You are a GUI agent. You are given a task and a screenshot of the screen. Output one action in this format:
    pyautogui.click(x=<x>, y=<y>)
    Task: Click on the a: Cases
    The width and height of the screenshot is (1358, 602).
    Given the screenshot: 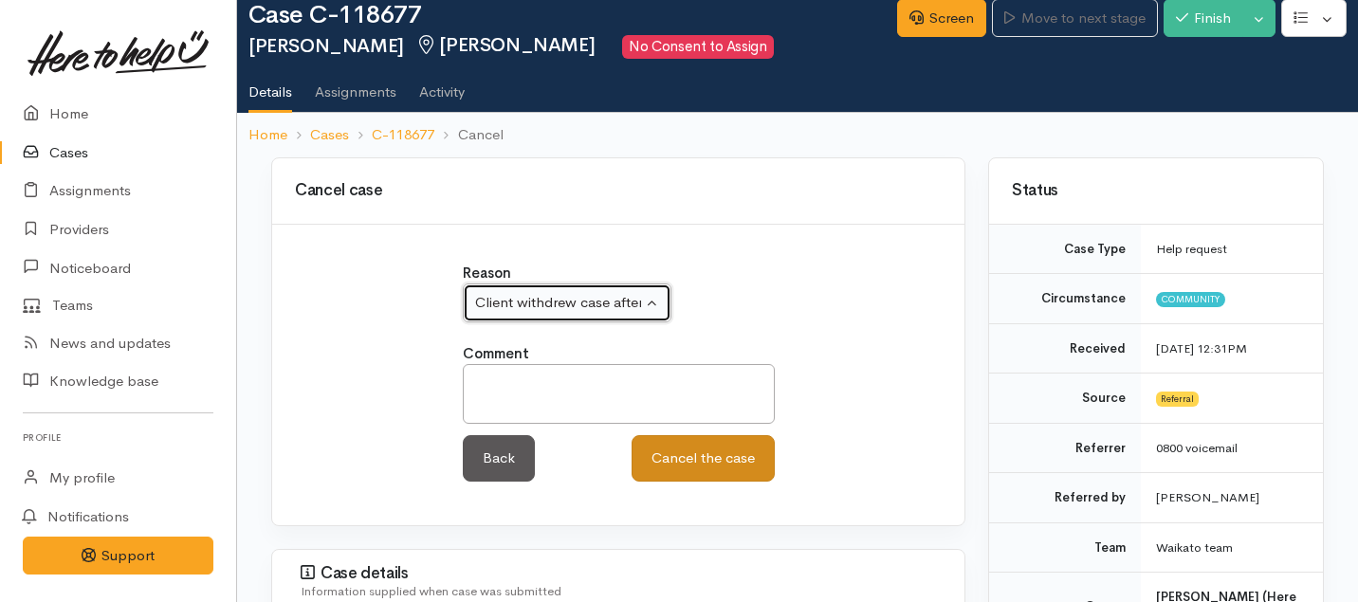 What is the action you would take?
    pyautogui.click(x=329, y=135)
    